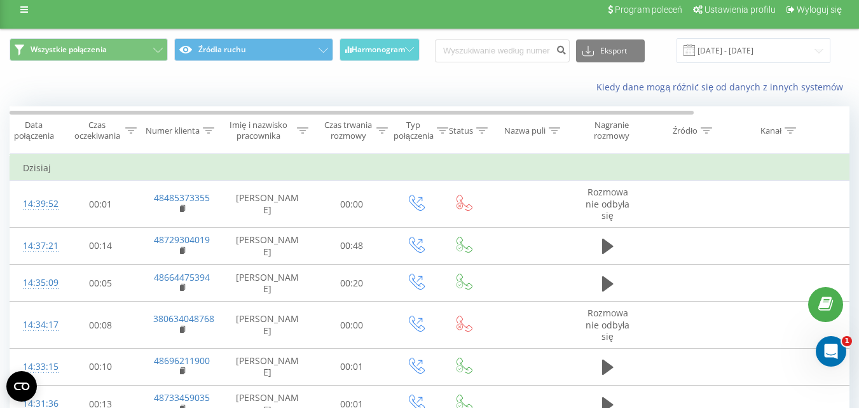 This screenshot has height=408, width=859. I want to click on td: 00:08, so click(100, 325).